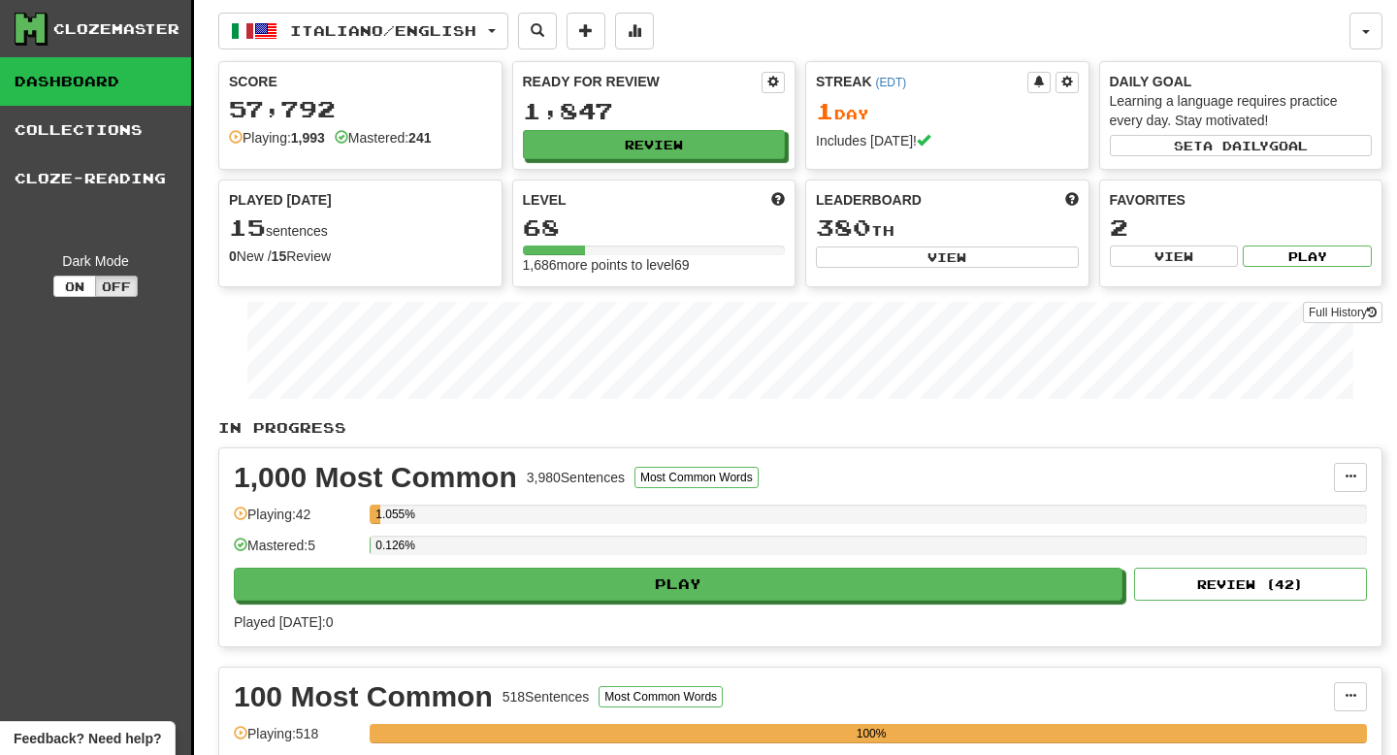 The image size is (1397, 755). I want to click on strong: 15, so click(279, 256).